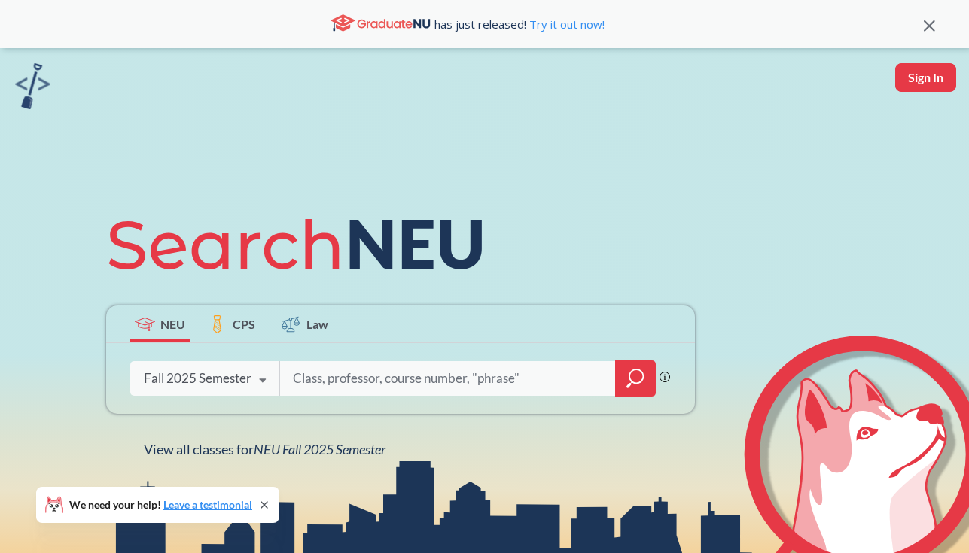  Describe the element at coordinates (32, 86) in the screenshot. I see `img: sandbox logo` at that location.